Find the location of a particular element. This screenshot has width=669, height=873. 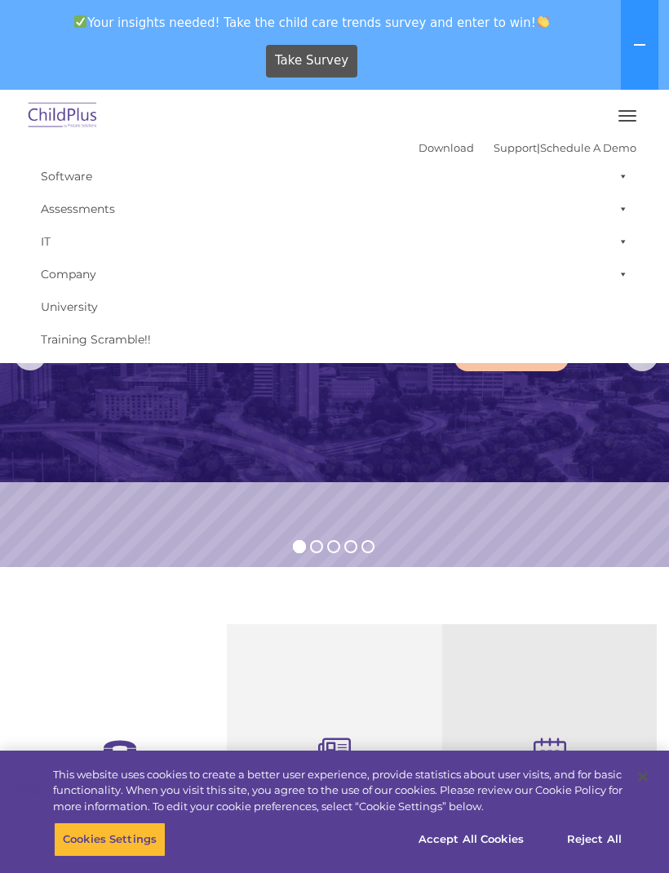

a: Support is located at coordinates (515, 148).